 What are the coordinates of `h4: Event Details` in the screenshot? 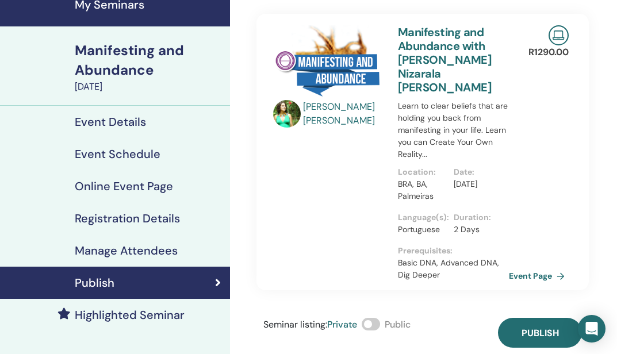 It's located at (110, 122).